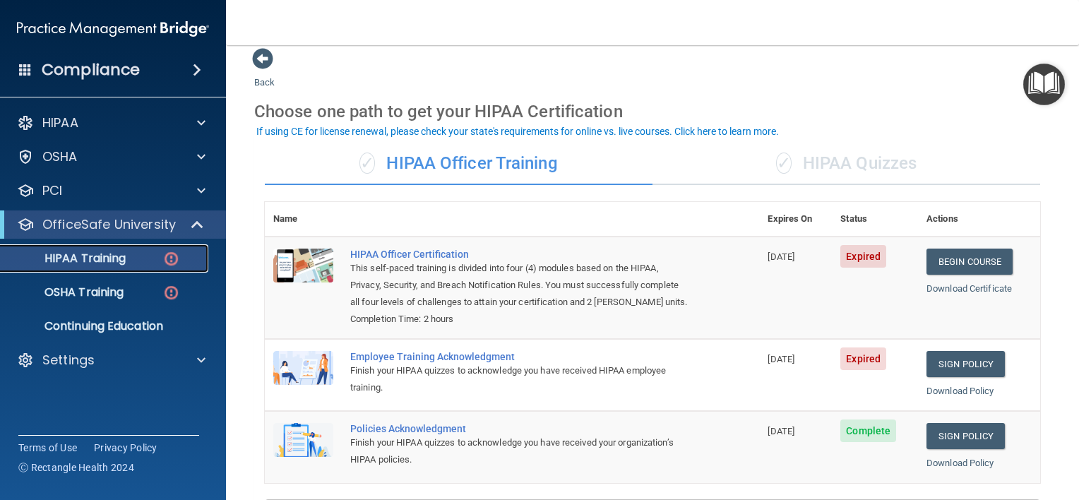 The width and height of the screenshot is (1079, 500). What do you see at coordinates (846, 164) in the screenshot?
I see `div: HIPAA Quizzes` at bounding box center [846, 164].